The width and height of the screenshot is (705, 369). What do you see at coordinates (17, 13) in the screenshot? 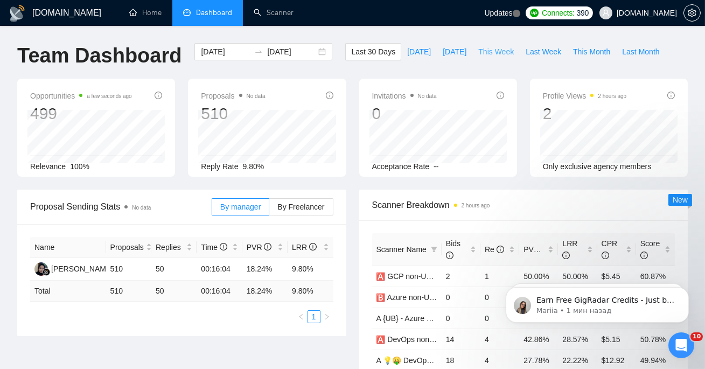
I see `img: logo` at bounding box center [17, 13].